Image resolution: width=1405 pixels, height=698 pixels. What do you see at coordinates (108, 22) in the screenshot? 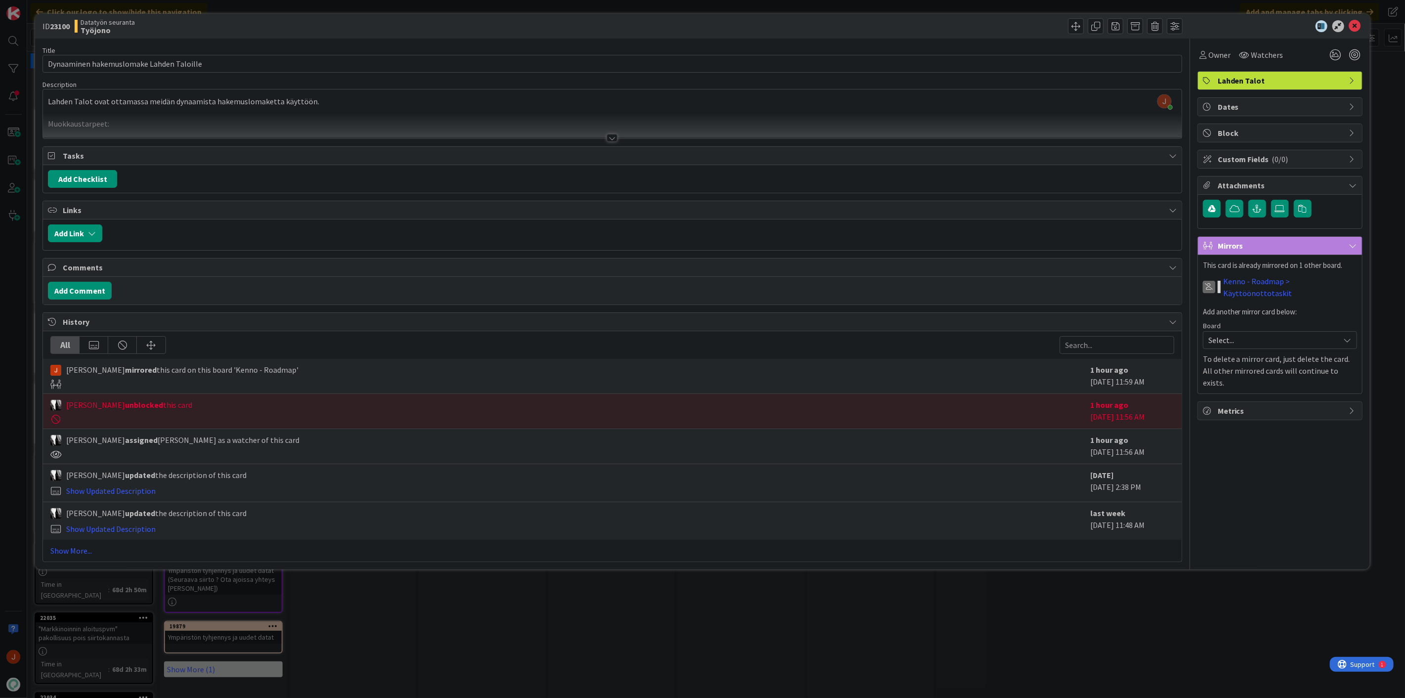
I see `span: Datatyön seuranta` at bounding box center [108, 22].